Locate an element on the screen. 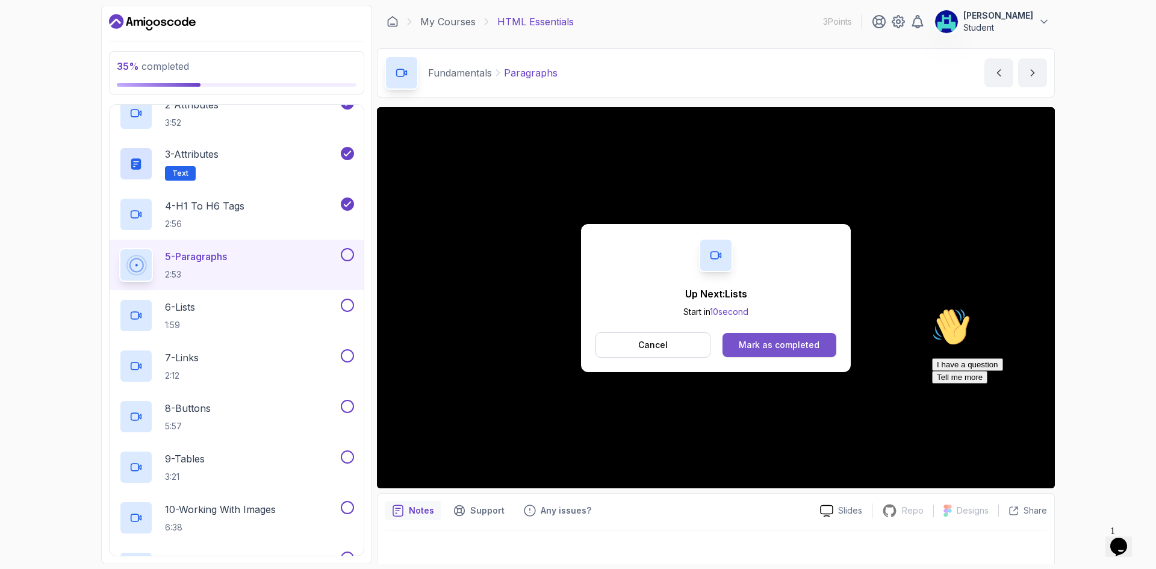 The height and width of the screenshot is (569, 1156). button: previous content is located at coordinates (999, 73).